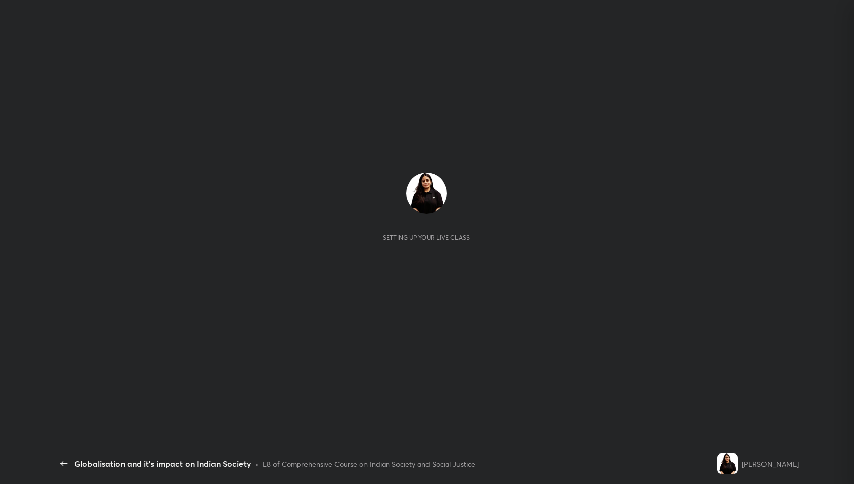 The width and height of the screenshot is (854, 484). I want to click on div: L8 of Comprehensive Course on Indian Society and Social Justice, so click(369, 464).